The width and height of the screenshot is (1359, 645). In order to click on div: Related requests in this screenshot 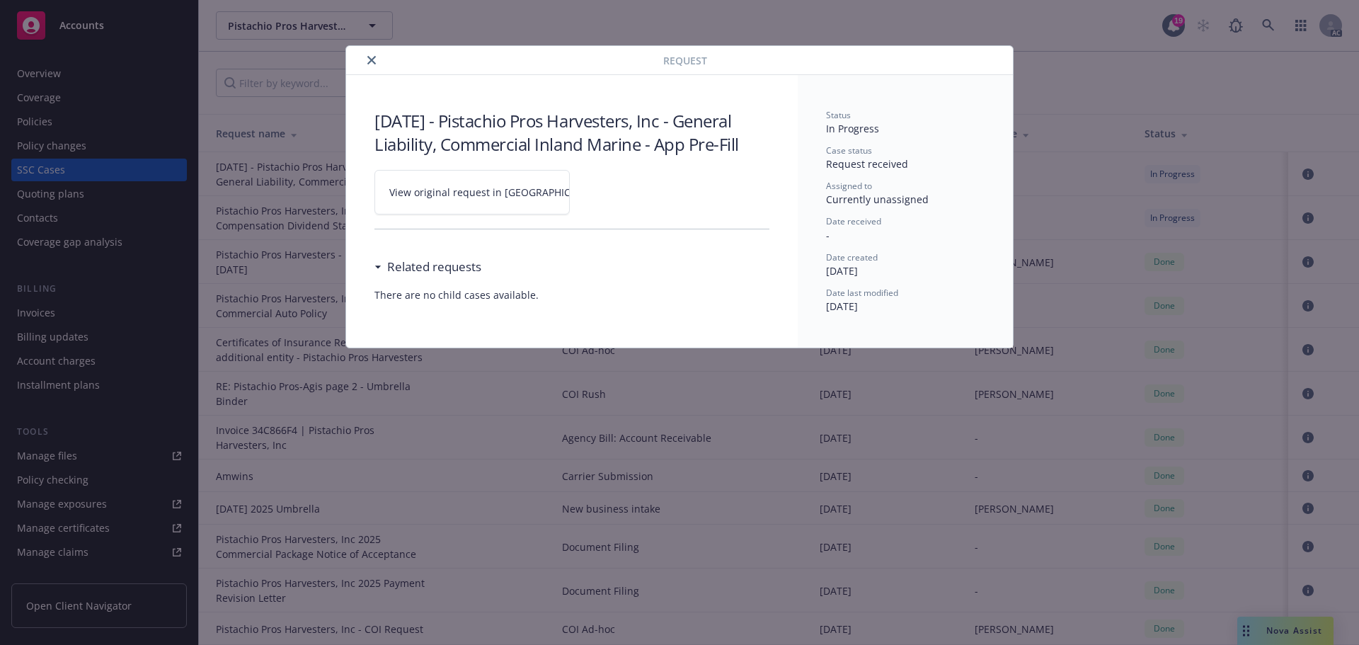, I will do `click(427, 267)`.